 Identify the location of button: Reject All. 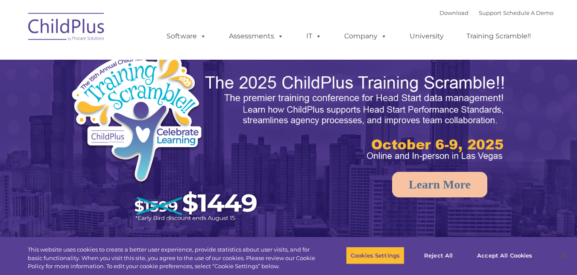
(438, 256).